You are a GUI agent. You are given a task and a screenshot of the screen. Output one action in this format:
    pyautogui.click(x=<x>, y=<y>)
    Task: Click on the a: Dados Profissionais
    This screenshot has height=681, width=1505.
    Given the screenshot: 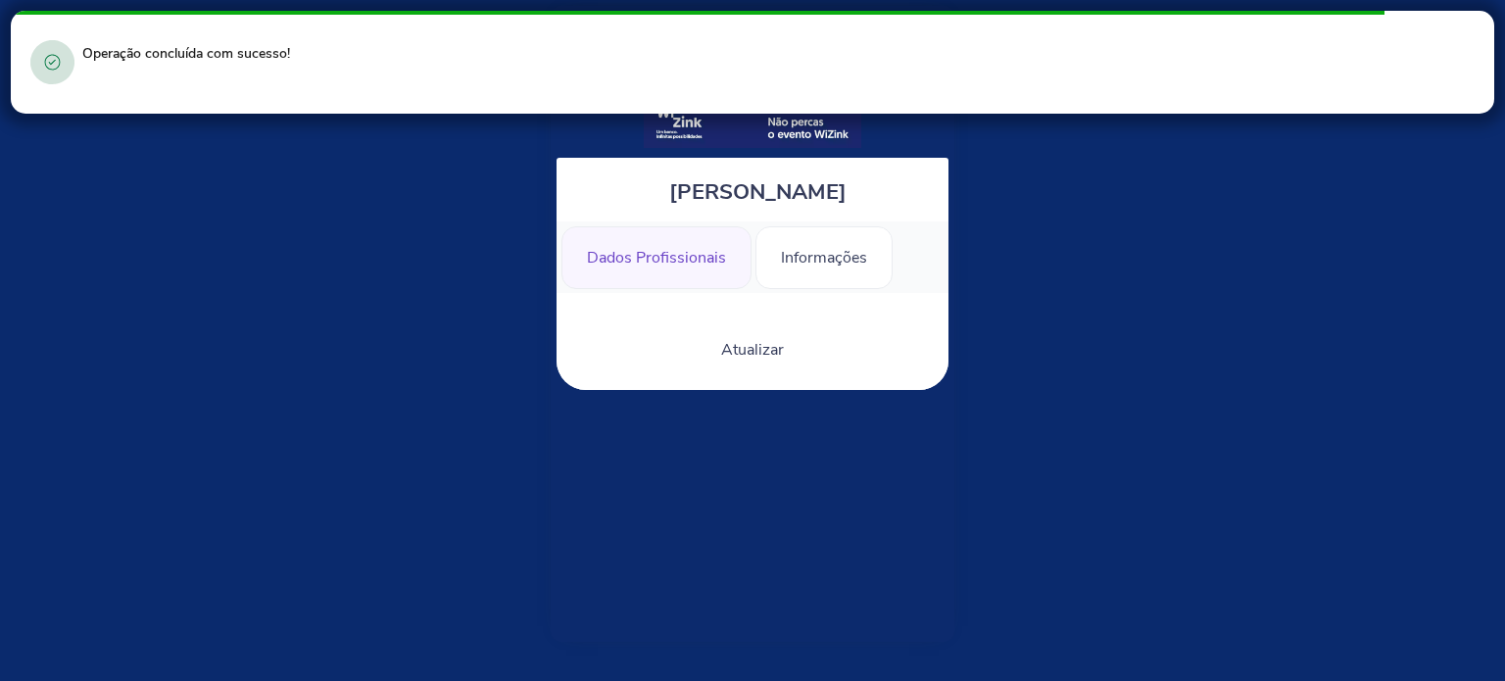 What is the action you would take?
    pyautogui.click(x=656, y=256)
    